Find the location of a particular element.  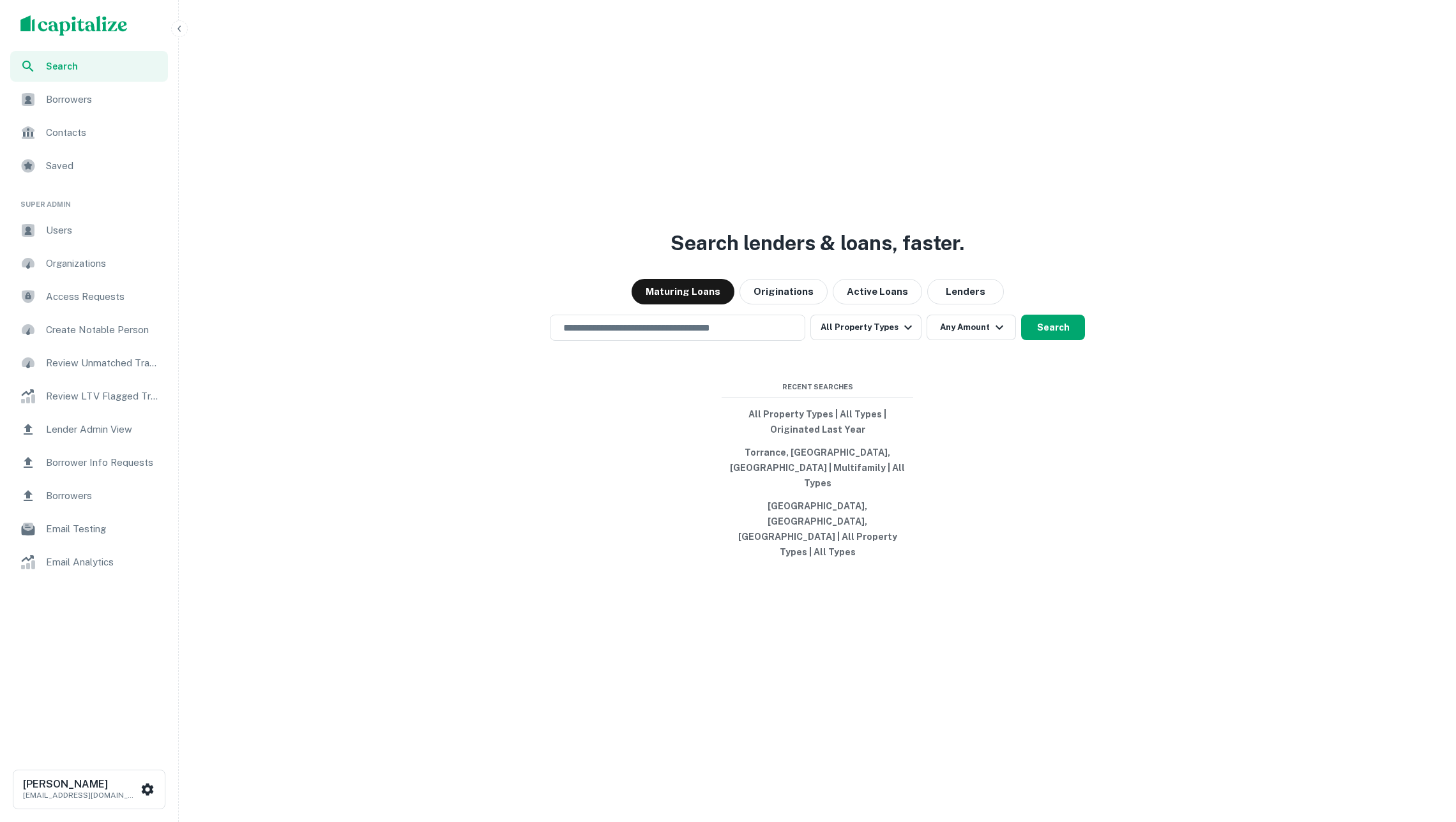

div: Organizations is located at coordinates (89, 264).